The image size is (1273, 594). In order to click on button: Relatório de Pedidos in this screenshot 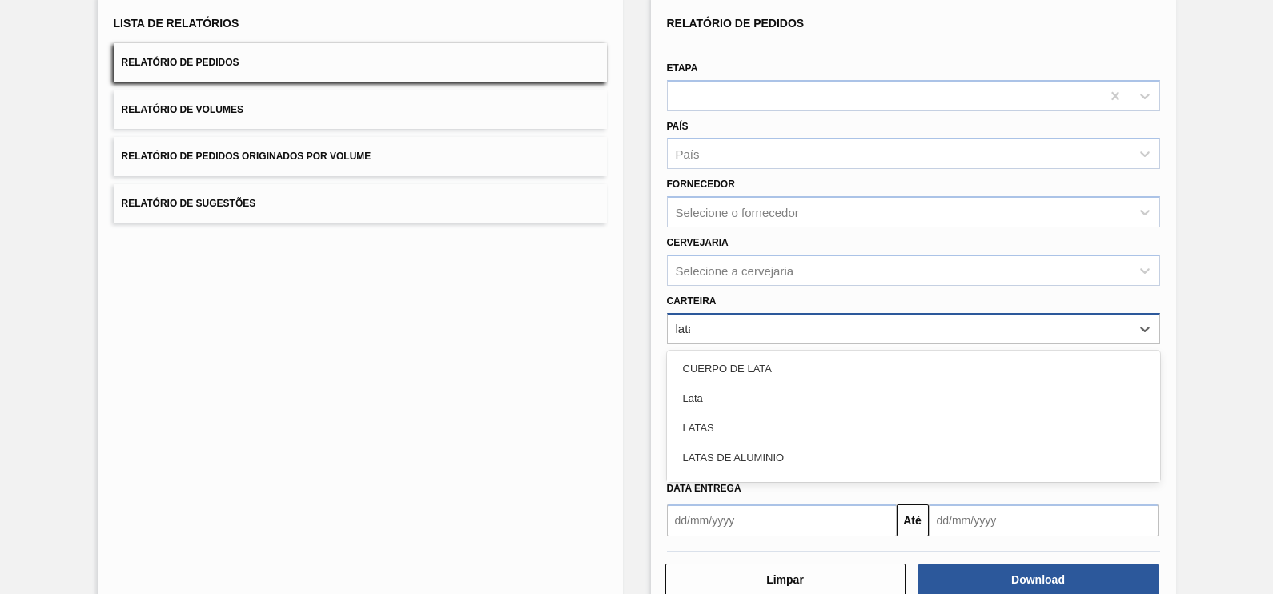, I will do `click(360, 62)`.